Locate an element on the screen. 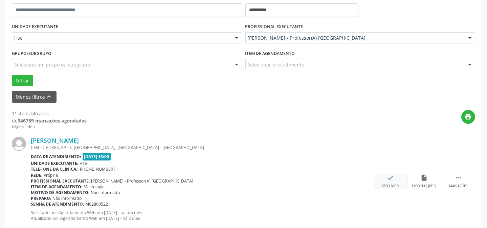 This screenshot has width=487, height=228. button: Filtrar is located at coordinates (22, 81).